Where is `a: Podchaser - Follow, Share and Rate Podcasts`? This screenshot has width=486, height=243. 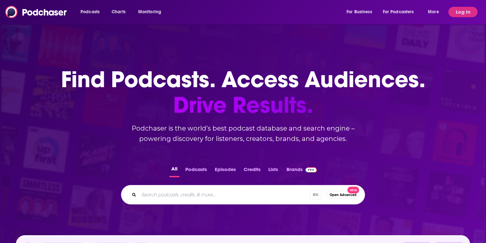 a: Podchaser - Follow, Share and Rate Podcasts is located at coordinates (36, 12).